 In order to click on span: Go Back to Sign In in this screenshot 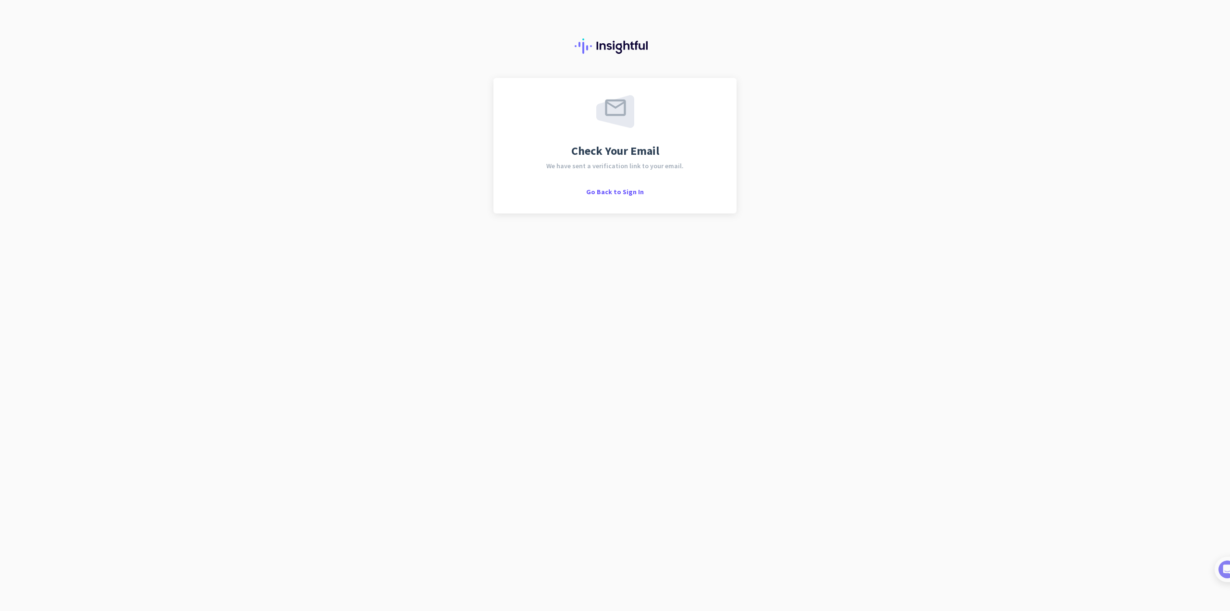, I will do `click(615, 192)`.